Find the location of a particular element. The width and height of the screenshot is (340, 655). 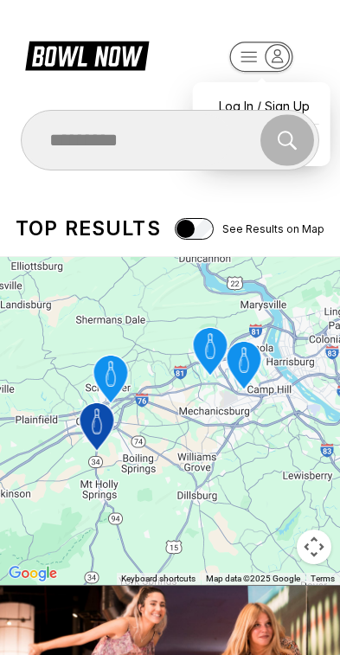

input: See Results on Map is located at coordinates (194, 229).